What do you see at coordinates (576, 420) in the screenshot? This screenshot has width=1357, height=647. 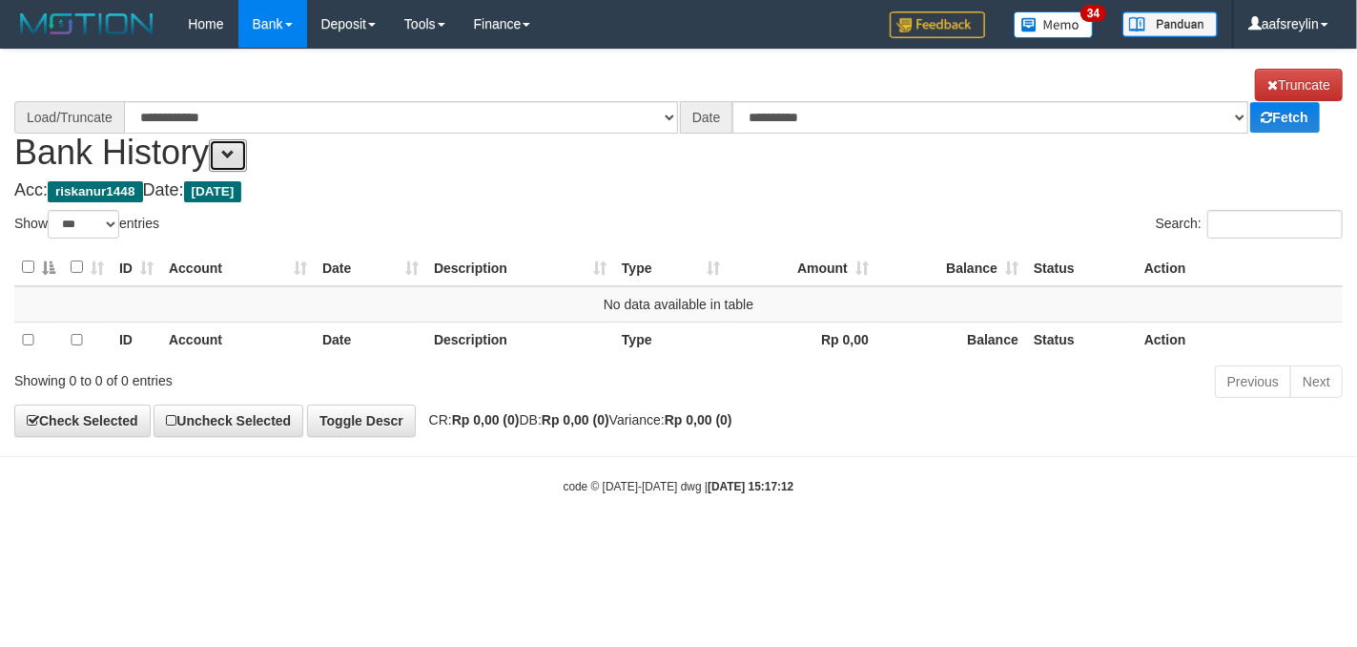 I see `span: CR: DB: Variance:` at bounding box center [576, 420].